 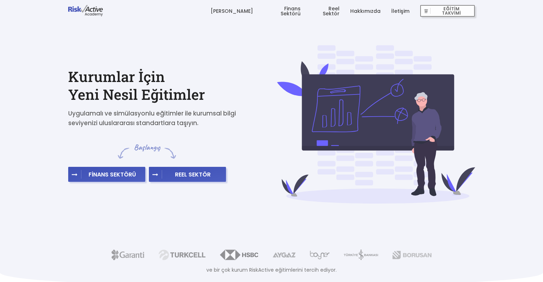 I want to click on a: Hakkımızda, so click(x=365, y=11).